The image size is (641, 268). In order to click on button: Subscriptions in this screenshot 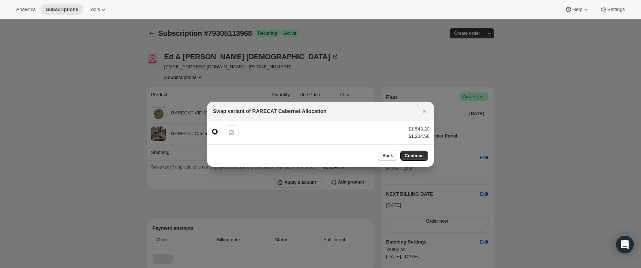, I will do `click(62, 10)`.